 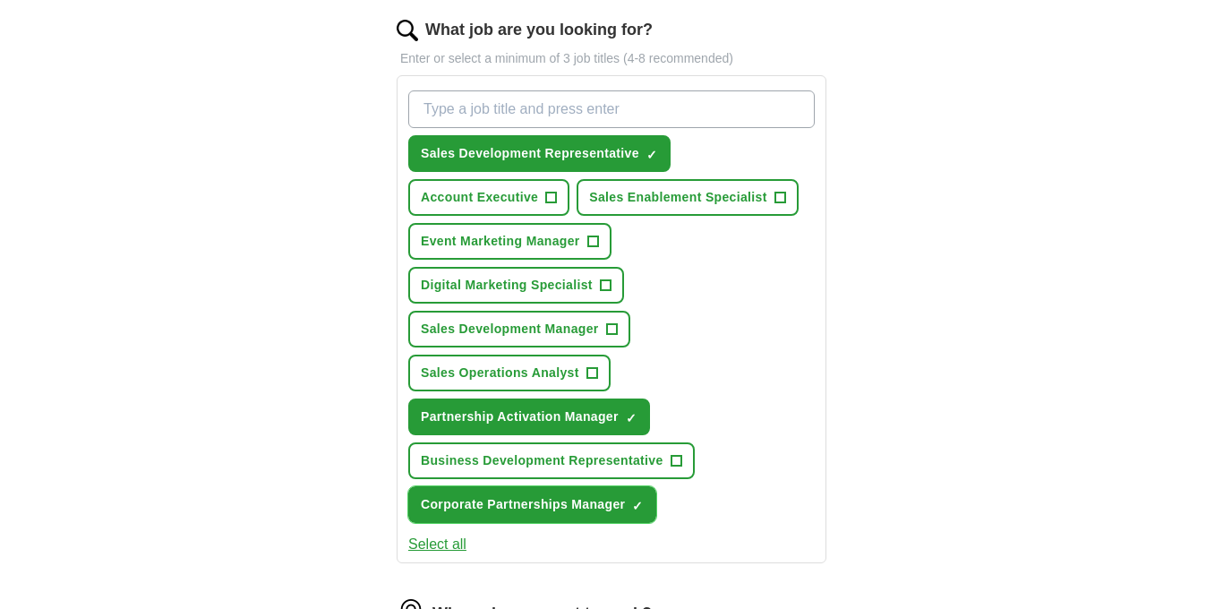 I want to click on button: Event Marketing Manager, so click(x=509, y=241).